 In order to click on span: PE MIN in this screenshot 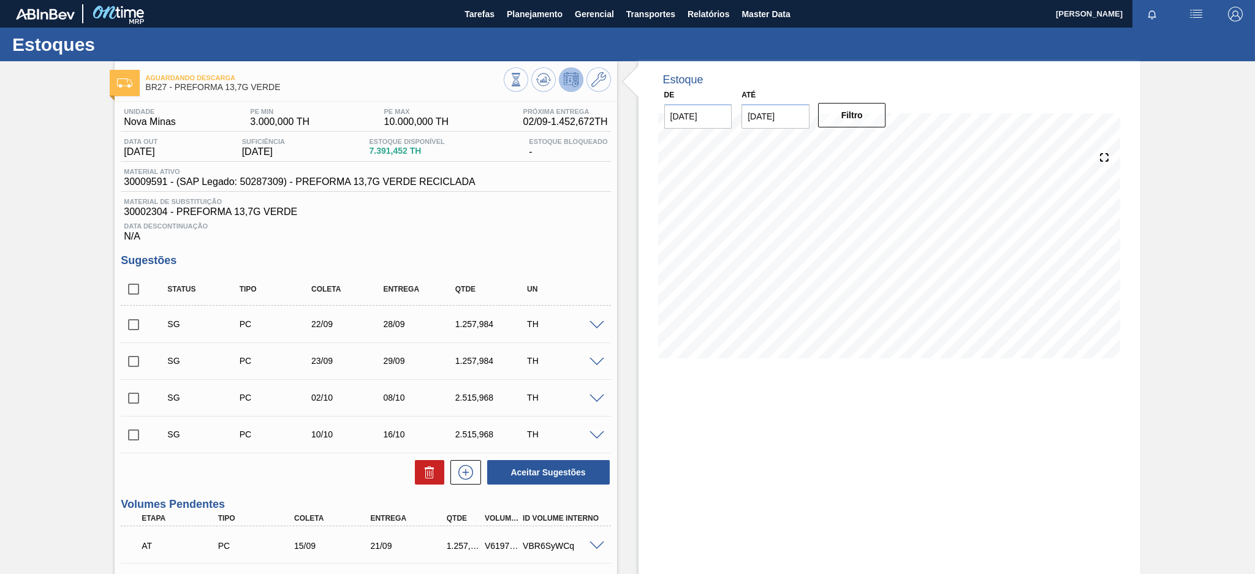, I will do `click(279, 111)`.